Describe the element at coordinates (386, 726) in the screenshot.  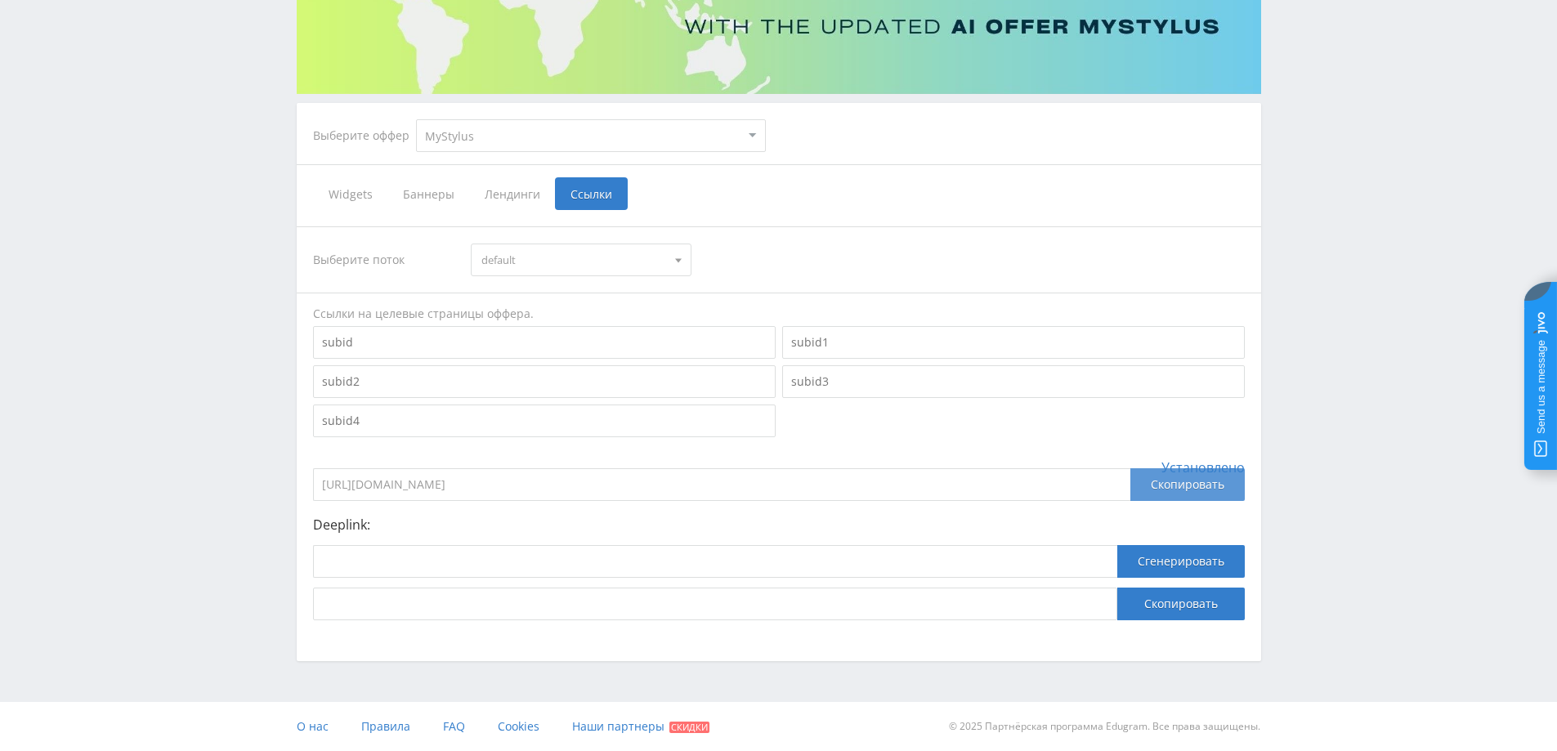
I see `span: Правила` at that location.